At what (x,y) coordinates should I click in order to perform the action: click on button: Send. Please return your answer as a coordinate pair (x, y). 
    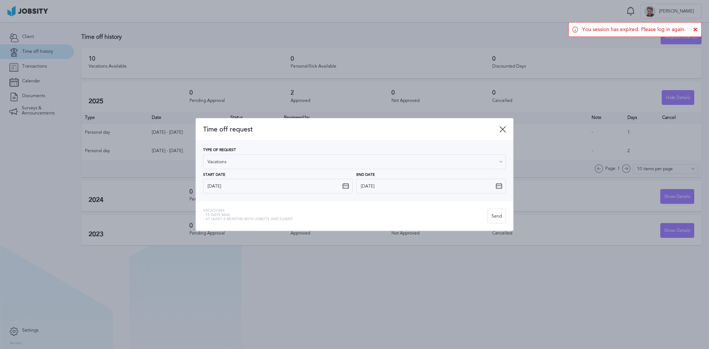
    Looking at the image, I should click on (497, 216).